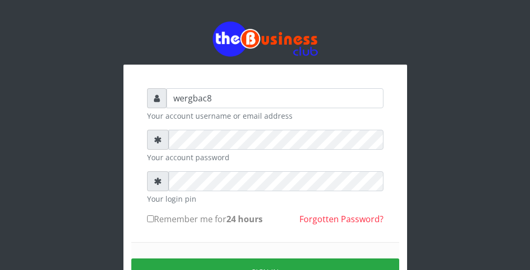 The image size is (530, 270). I want to click on small: Your account password, so click(265, 157).